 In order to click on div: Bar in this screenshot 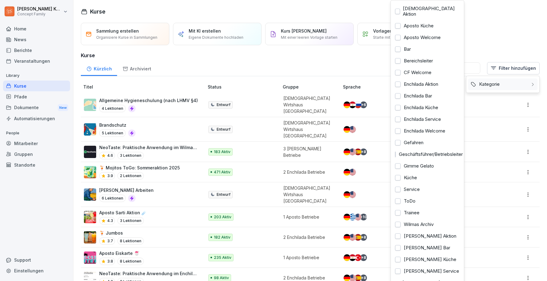, I will do `click(428, 49)`.